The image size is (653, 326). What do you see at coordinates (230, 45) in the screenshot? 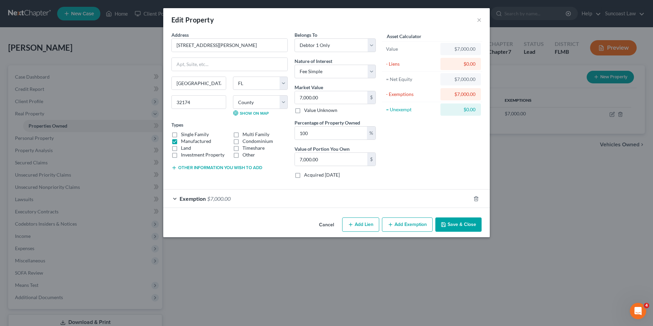
I see `input: Enter address...` at bounding box center [230, 45].